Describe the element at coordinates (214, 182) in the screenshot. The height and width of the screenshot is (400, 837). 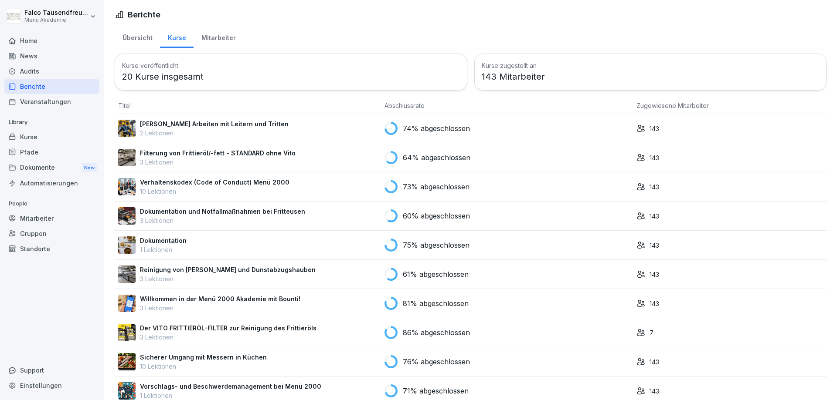
I see `p: Verhaltenskodex (Code of Conduct) Menü 2000` at that location.